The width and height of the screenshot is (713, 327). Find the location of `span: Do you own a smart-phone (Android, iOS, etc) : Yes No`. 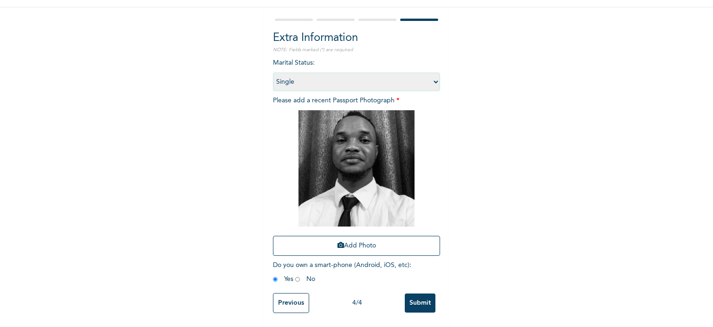

span: Do you own a smart-phone (Android, iOS, etc) : Yes No is located at coordinates (342, 272).